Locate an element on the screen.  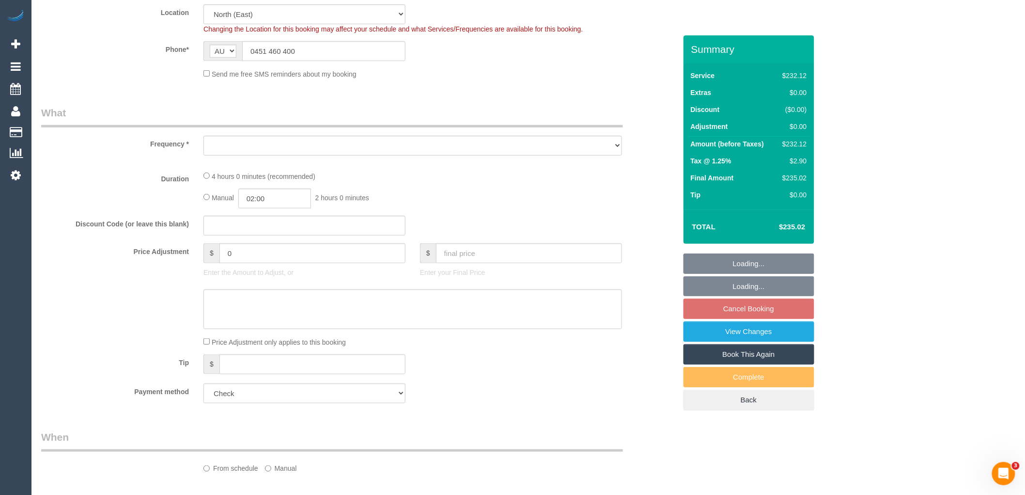
label: Phone* is located at coordinates (115, 47).